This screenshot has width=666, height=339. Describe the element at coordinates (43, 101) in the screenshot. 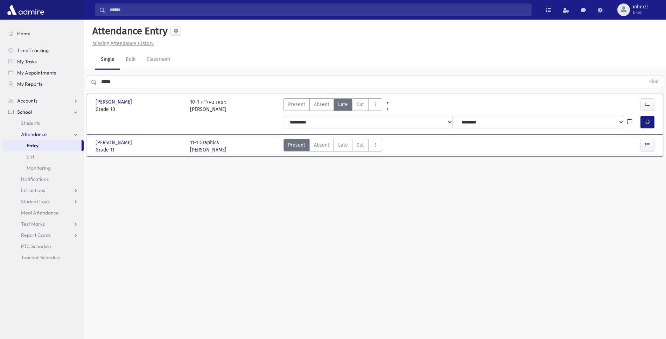

I see `a: Accounts` at that location.